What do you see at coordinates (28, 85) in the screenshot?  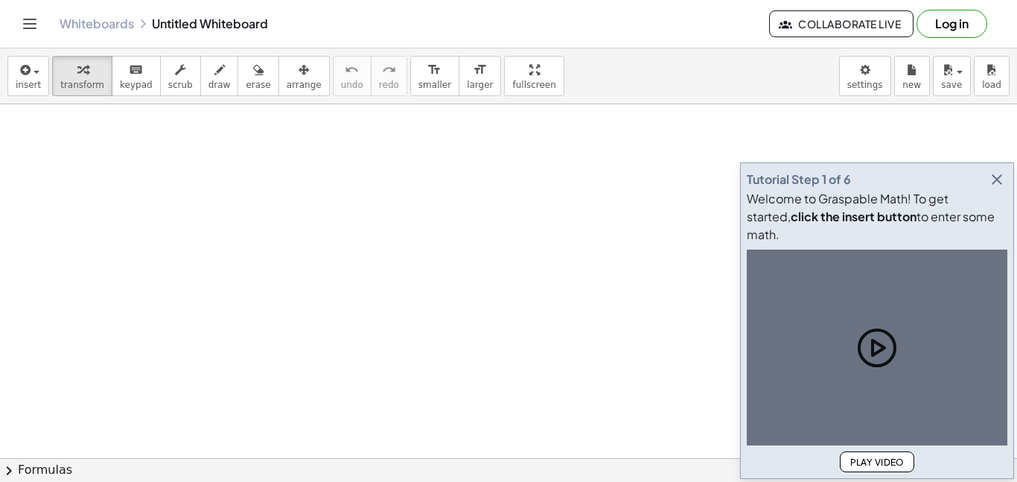 I see `span: insert` at bounding box center [28, 85].